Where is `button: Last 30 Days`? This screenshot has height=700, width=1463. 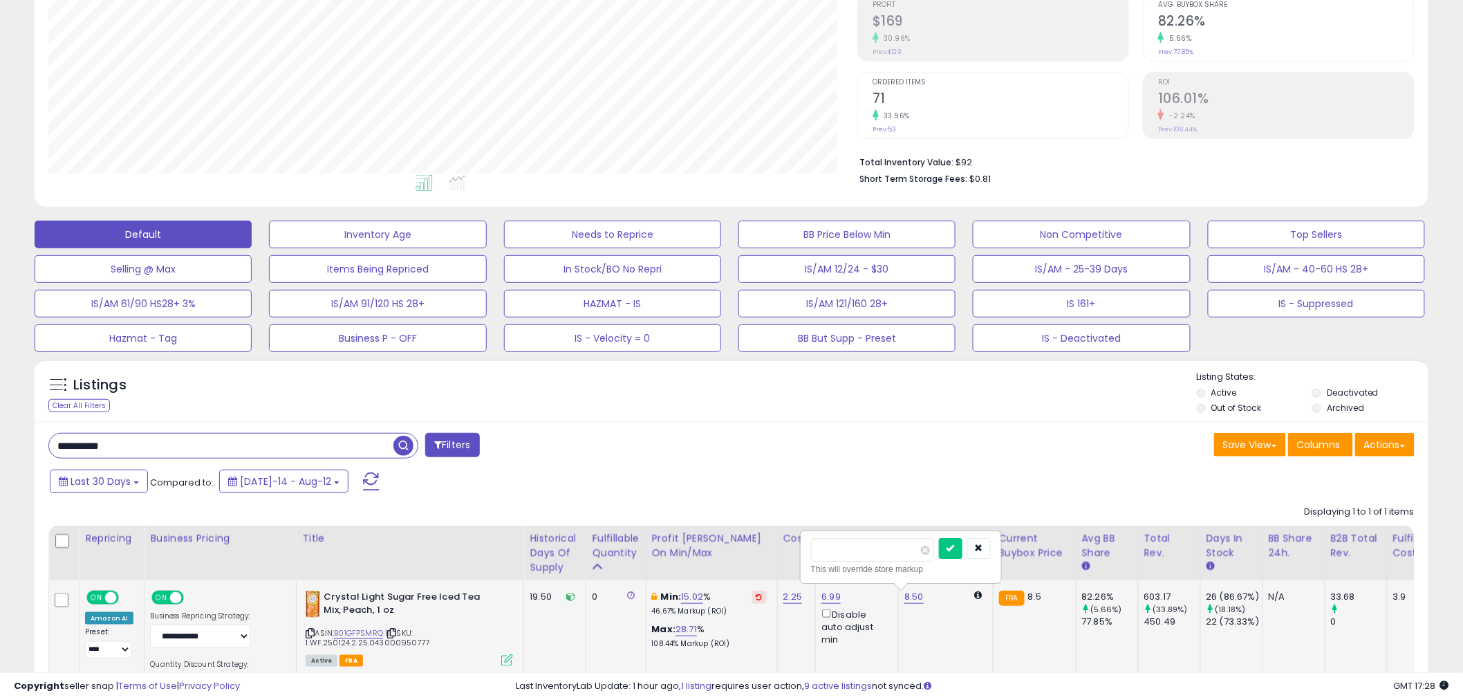 button: Last 30 Days is located at coordinates (99, 481).